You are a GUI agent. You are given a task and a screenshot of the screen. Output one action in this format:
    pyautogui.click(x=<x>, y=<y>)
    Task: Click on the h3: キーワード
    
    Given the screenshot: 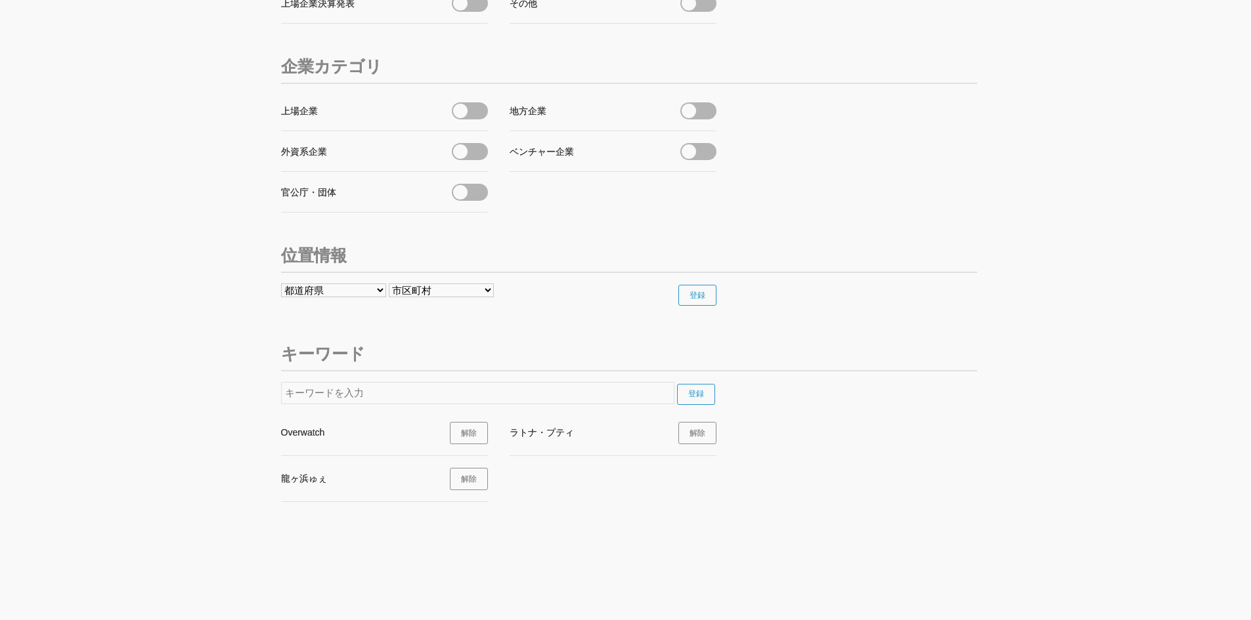 What is the action you would take?
    pyautogui.click(x=629, y=355)
    